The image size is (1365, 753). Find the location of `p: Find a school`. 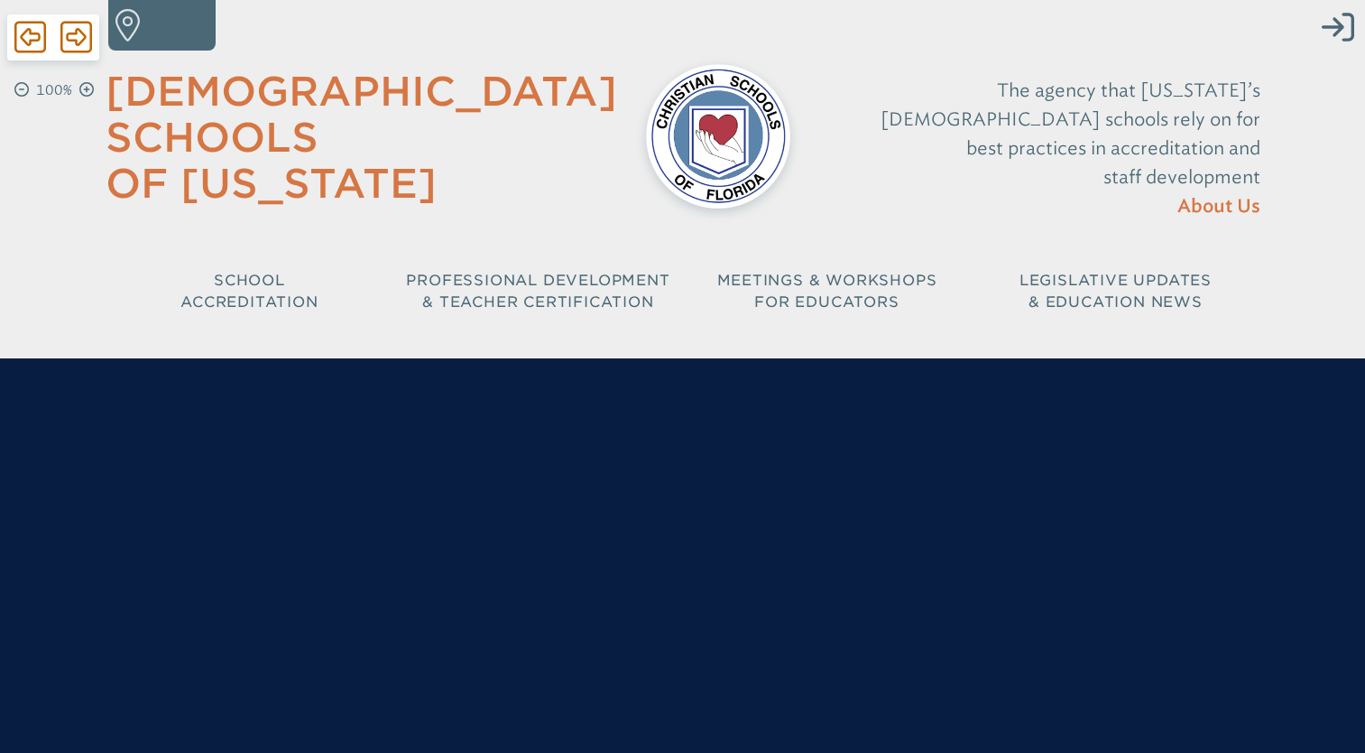

p: Find a school is located at coordinates (175, 27).